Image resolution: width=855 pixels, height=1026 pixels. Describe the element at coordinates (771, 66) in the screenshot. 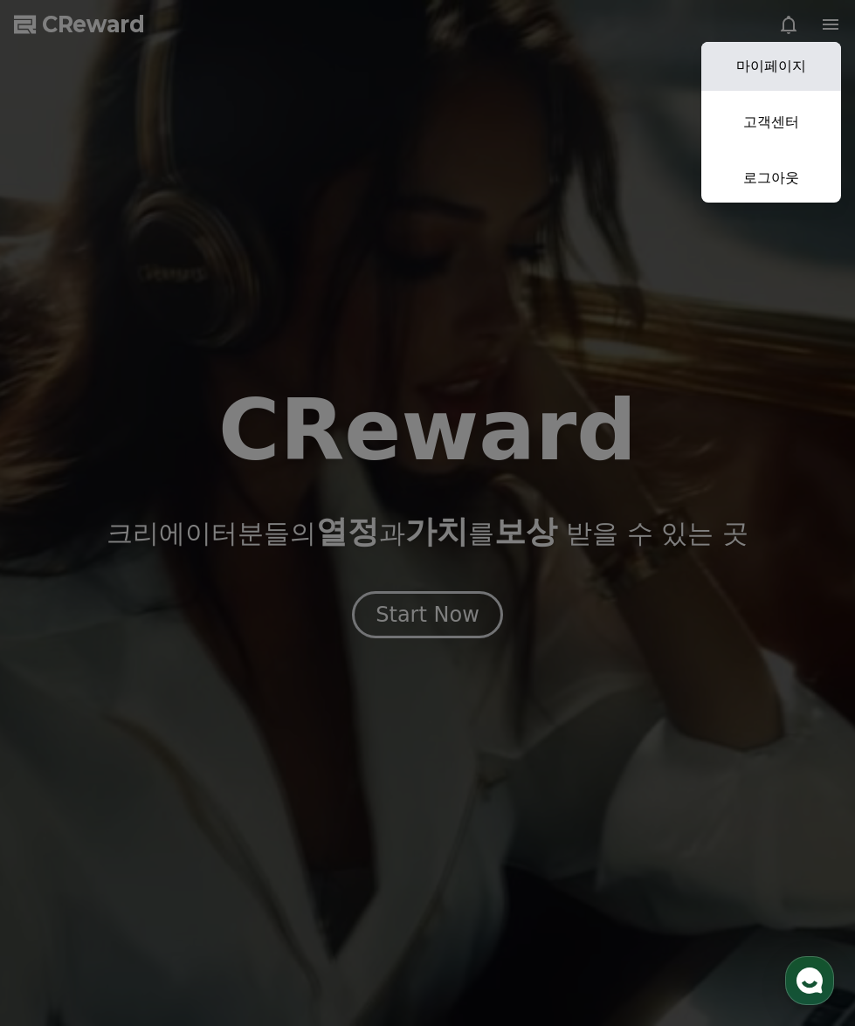

I see `a: 마이페이지` at that location.